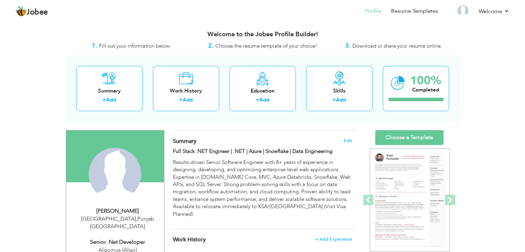  Describe the element at coordinates (135, 46) in the screenshot. I see `span: Fill out your information below.` at that location.